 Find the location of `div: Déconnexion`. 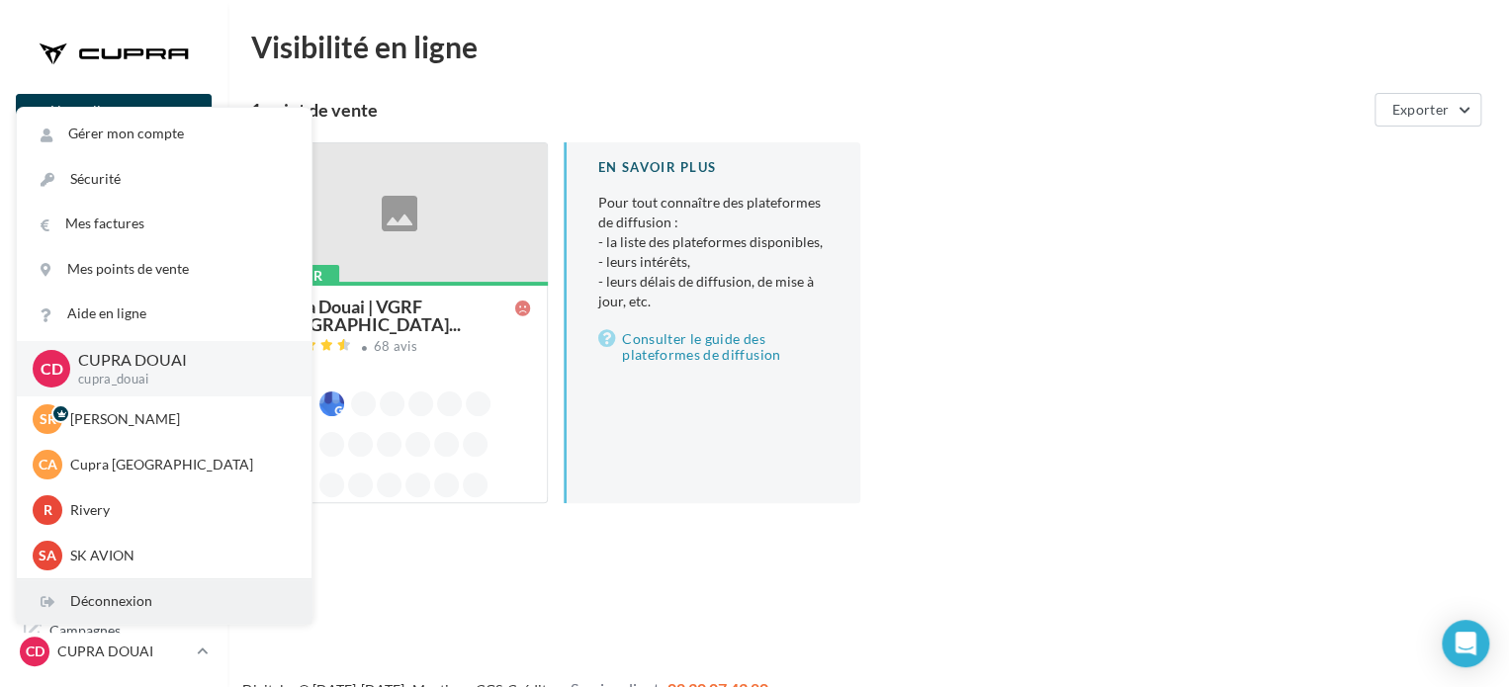

div: Déconnexion is located at coordinates (164, 601).